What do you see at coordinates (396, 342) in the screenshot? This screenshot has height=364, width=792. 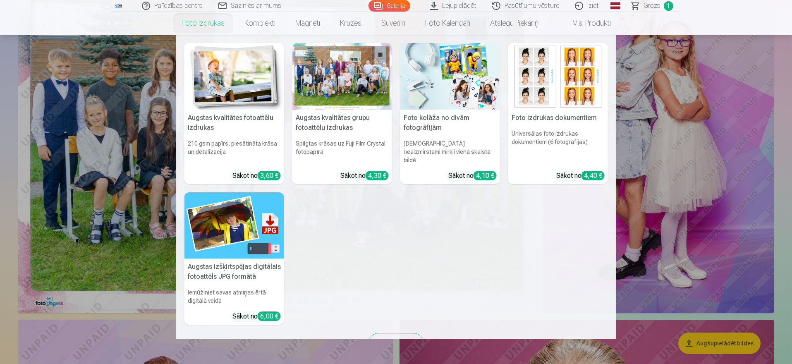 I see `a: See all products` at bounding box center [396, 342].